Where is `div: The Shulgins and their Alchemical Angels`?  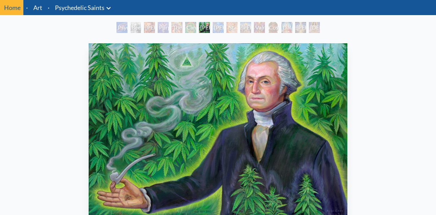 div: The Shulgins and their Alchemical Angels is located at coordinates (177, 27).